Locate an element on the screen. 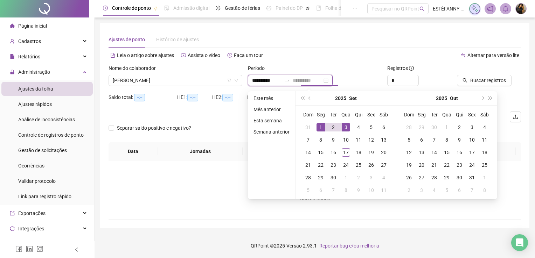 The image size is (535, 258). span: down is located at coordinates (236, 81).